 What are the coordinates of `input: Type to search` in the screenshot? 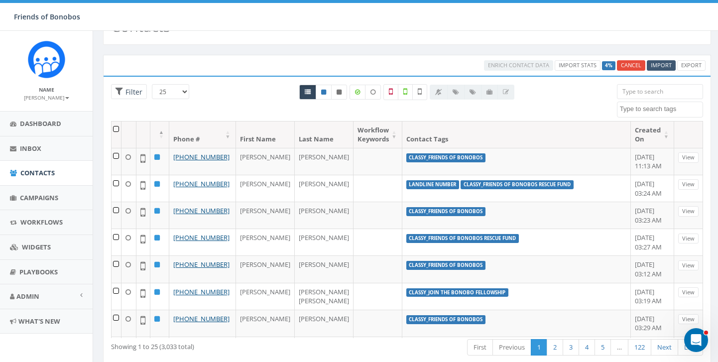 It's located at (660, 92).